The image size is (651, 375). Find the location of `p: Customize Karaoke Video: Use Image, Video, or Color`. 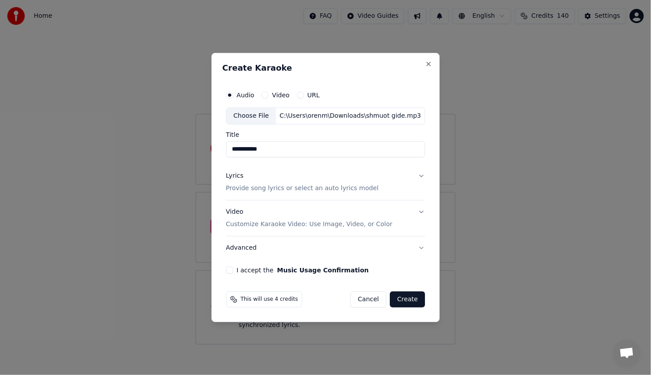

p: Customize Karaoke Video: Use Image, Video, or Color is located at coordinates (309, 225).